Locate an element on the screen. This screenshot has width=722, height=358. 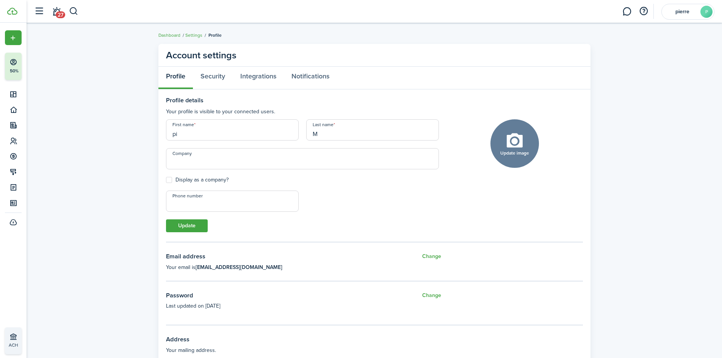
settings-fieldset-description: Your profile is visible to your connected users. is located at coordinates (302, 111).